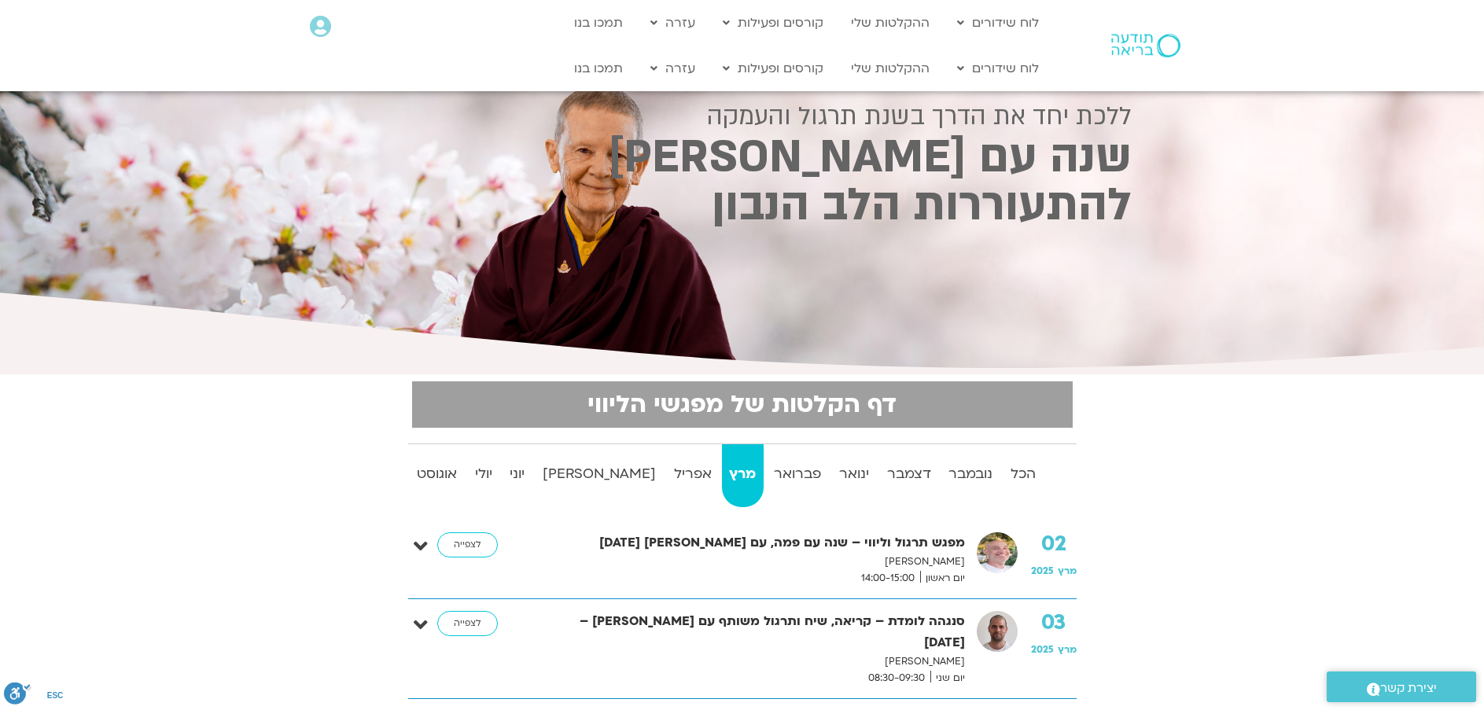 The image size is (1484, 710). What do you see at coordinates (743, 476) in the screenshot?
I see `a: מרץ` at bounding box center [743, 476].